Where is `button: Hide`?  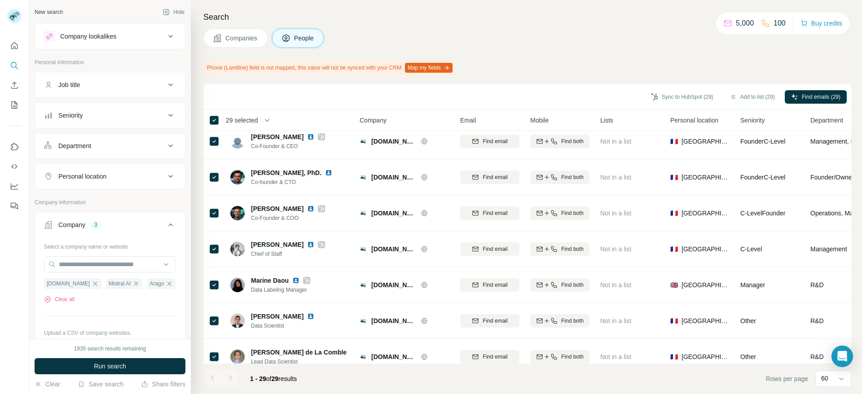
button: Hide is located at coordinates (173, 12).